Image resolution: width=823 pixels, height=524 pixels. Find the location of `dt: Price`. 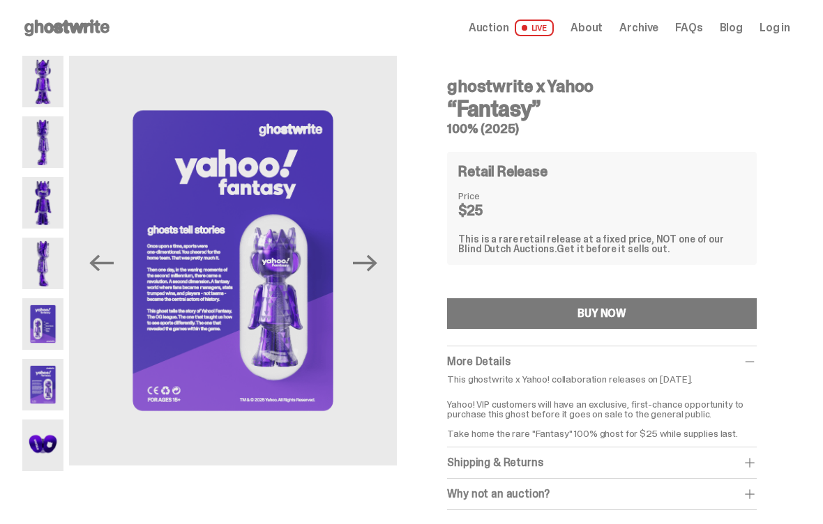

dt: Price is located at coordinates (493, 196).